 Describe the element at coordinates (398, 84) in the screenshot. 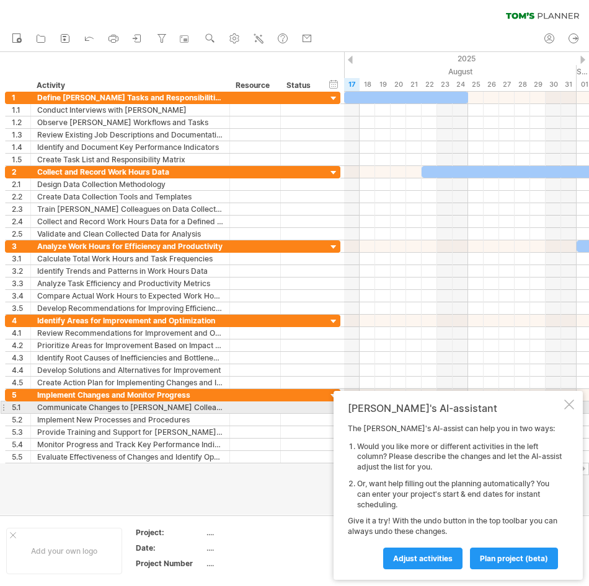

I see `div: Wednesday, 20 August 2025` at that location.